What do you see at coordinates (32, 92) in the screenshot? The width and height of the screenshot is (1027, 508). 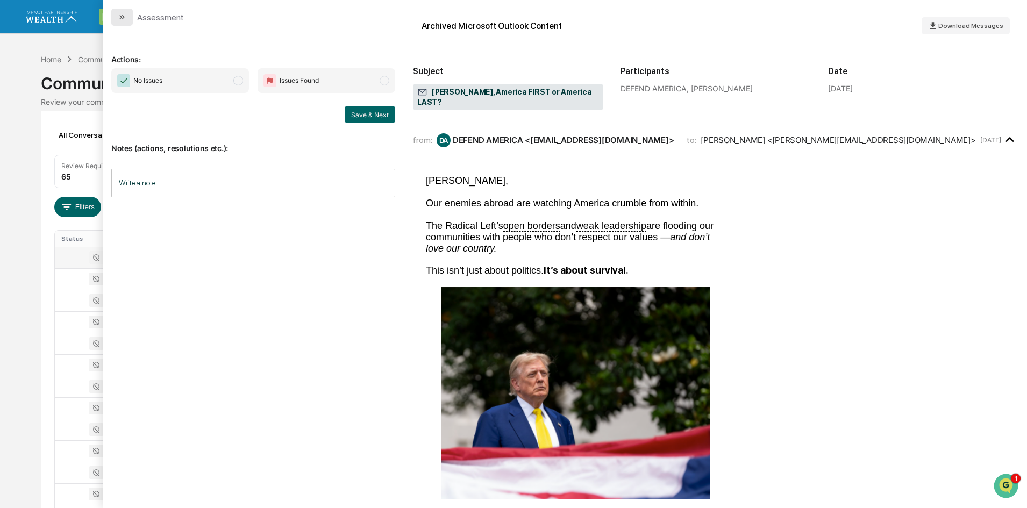 I see `img: 8933085812038_c878075ebb4cc5468115_72.jpg` at bounding box center [32, 92].